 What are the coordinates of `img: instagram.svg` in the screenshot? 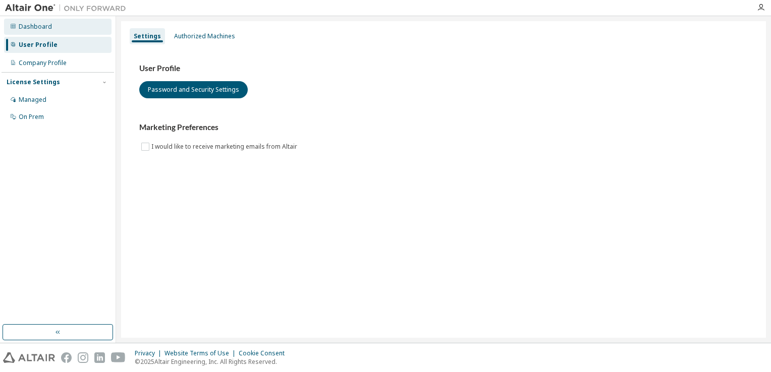 It's located at (83, 358).